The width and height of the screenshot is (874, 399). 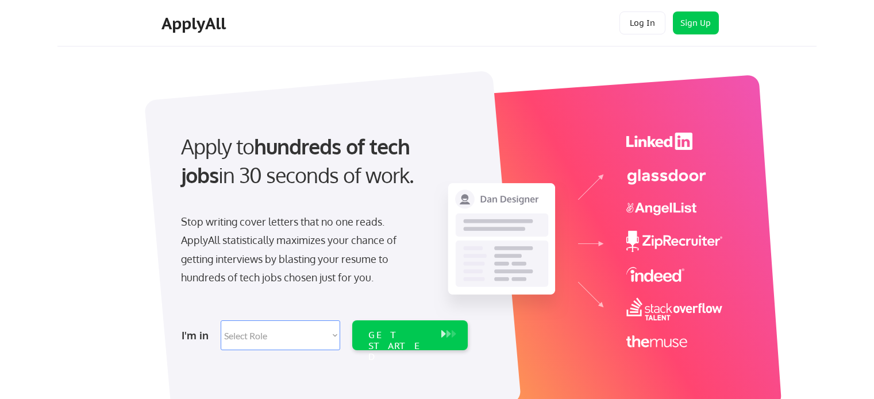 I want to click on div: GET STARTED, so click(x=399, y=347).